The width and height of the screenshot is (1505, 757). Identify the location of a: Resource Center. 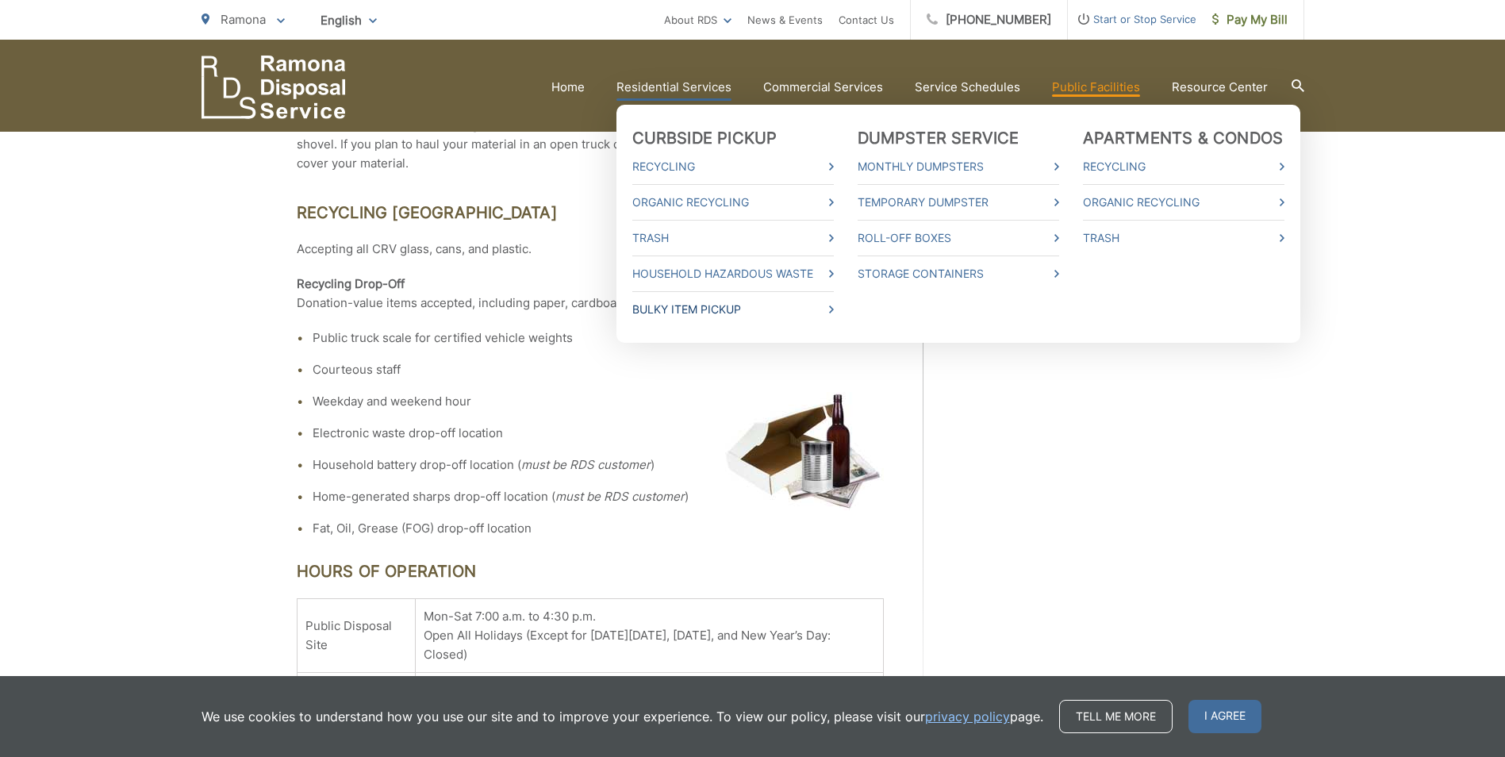
(1219, 87).